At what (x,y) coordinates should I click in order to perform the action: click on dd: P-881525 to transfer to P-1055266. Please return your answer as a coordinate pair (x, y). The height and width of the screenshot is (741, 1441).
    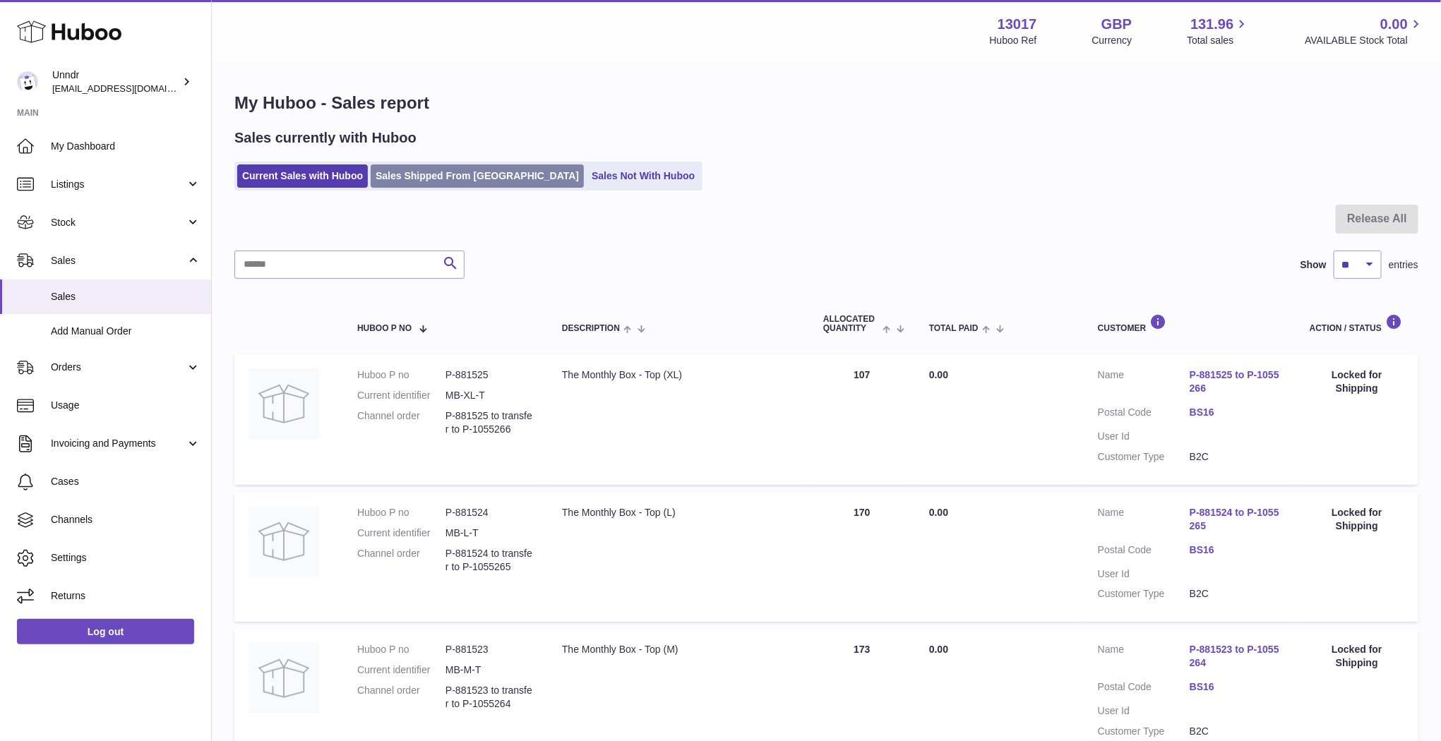
    Looking at the image, I should click on (489, 423).